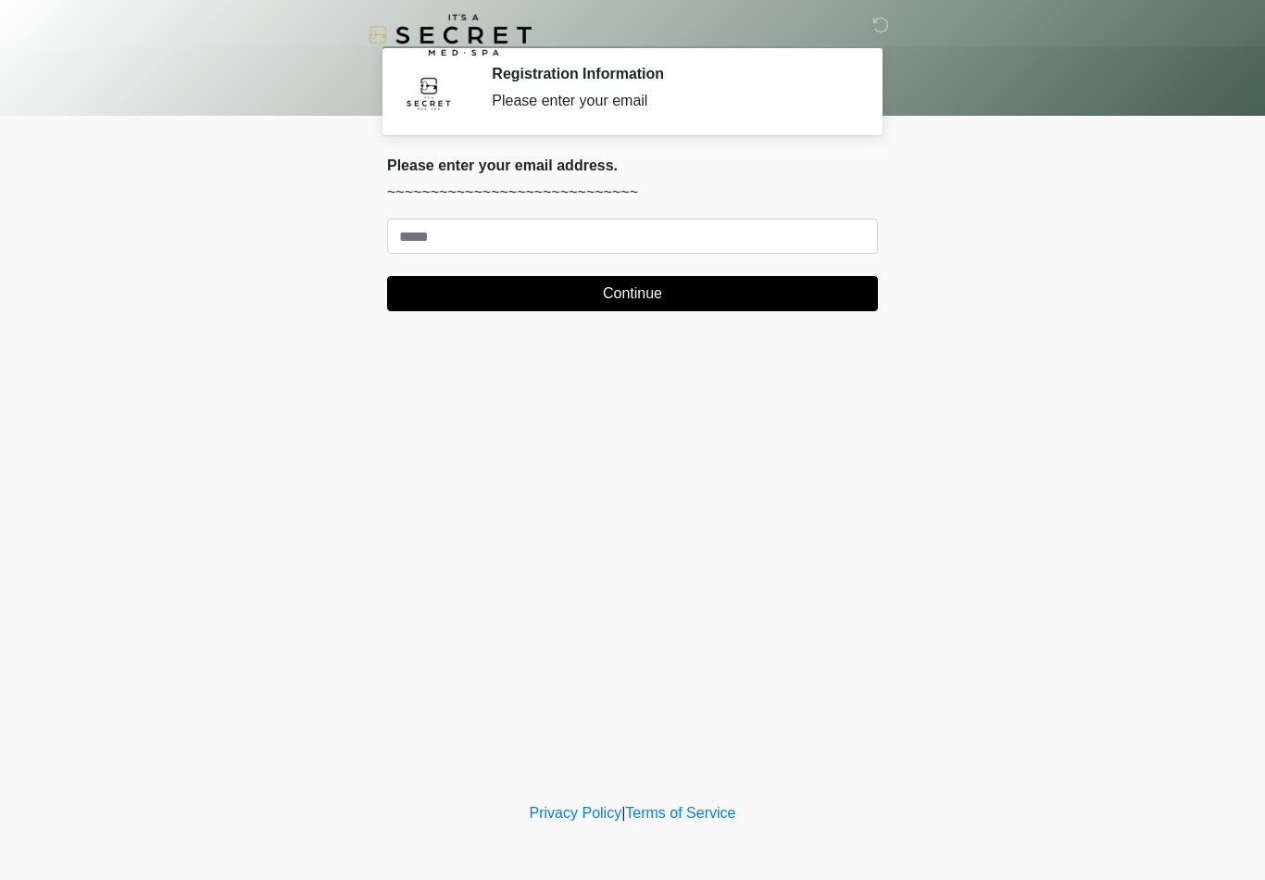 The height and width of the screenshot is (880, 1265). Describe the element at coordinates (633, 294) in the screenshot. I see `button: Continue` at that location.